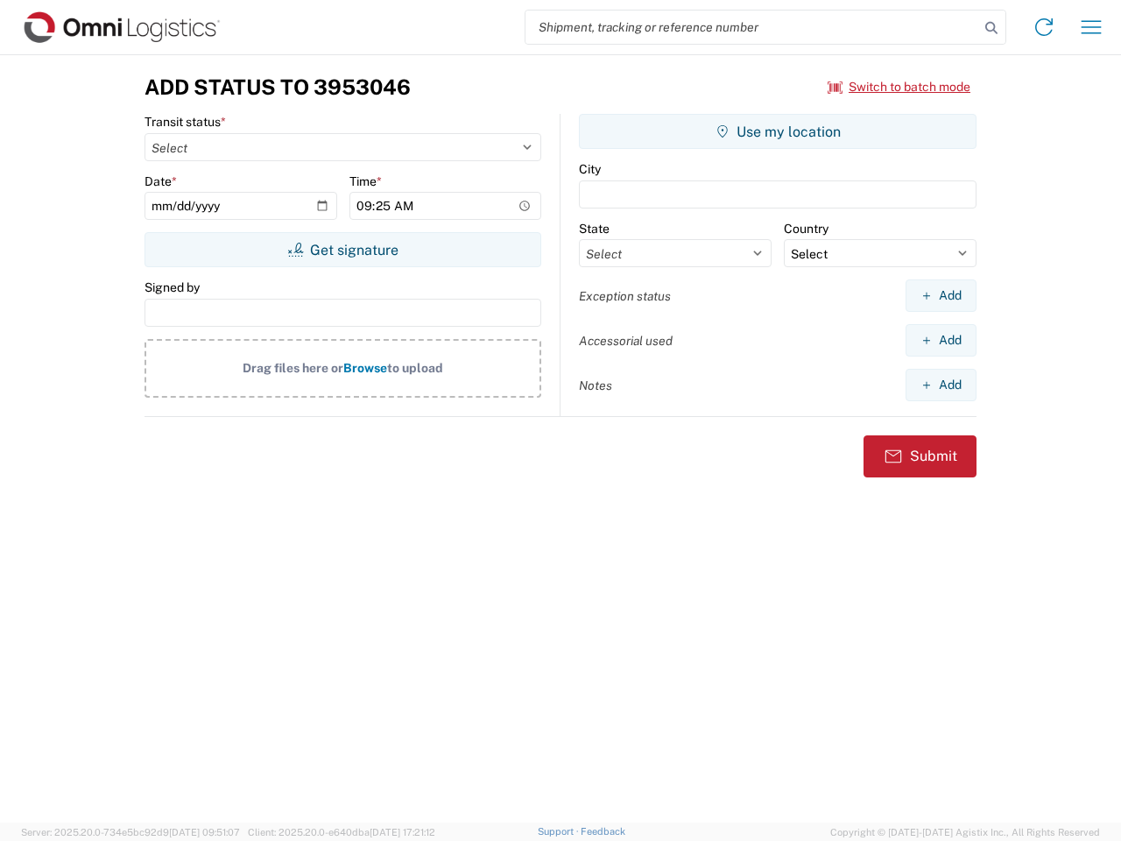 This screenshot has width=1121, height=841. What do you see at coordinates (603, 831) in the screenshot?
I see `a: Feedback` at bounding box center [603, 831].